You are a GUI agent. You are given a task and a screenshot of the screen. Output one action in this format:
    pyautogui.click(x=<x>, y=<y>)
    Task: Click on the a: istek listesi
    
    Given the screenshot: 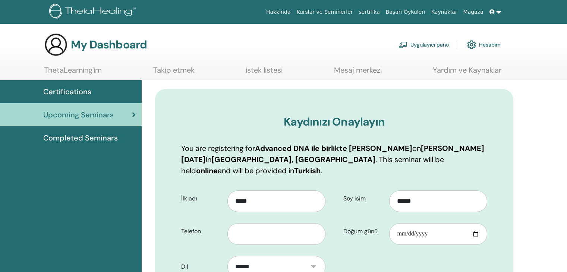 What is the action you would take?
    pyautogui.click(x=264, y=73)
    